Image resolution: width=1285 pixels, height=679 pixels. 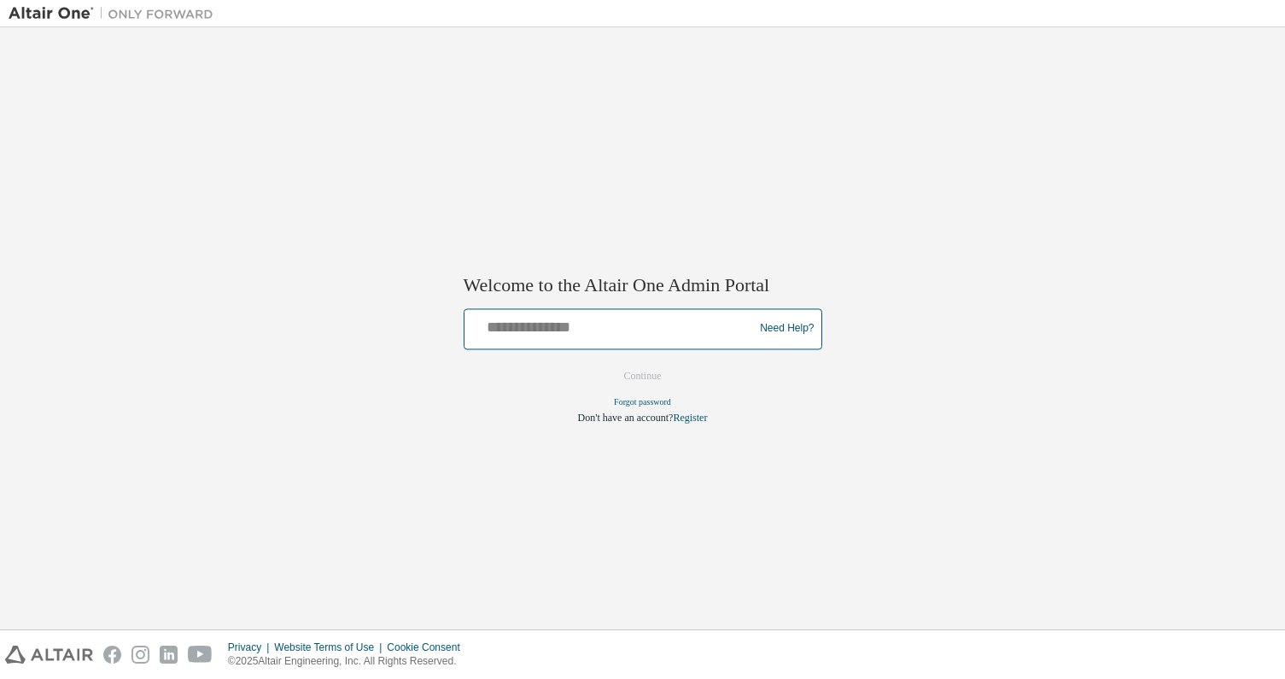 I want to click on p: © 2025 Altair Engineering, Inc. All Rights Reserved., so click(x=349, y=661).